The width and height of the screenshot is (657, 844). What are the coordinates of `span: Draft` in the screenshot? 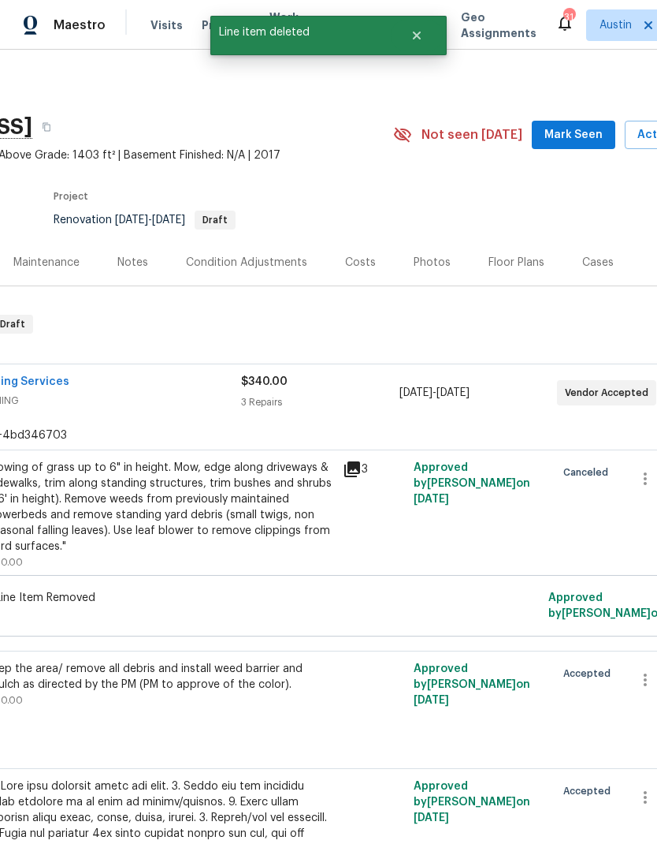 It's located at (215, 220).